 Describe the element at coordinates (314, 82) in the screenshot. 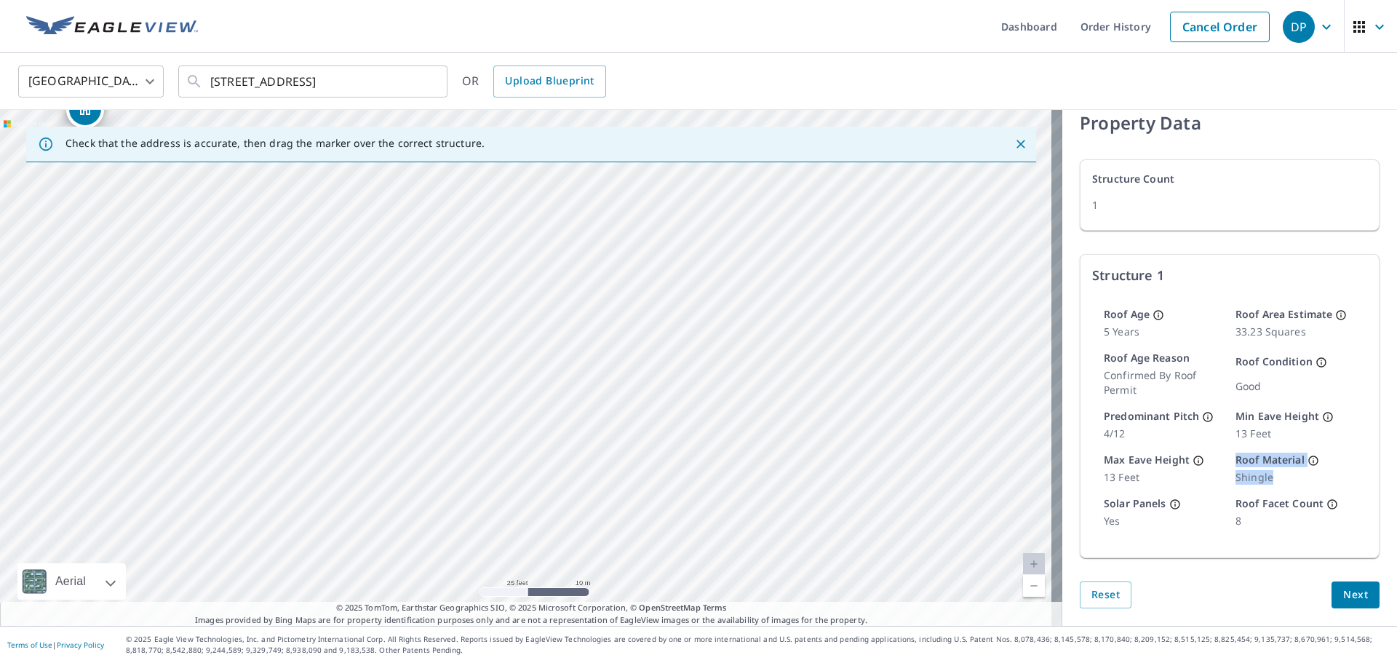

I see `input: Search by address or latitude-longitude` at that location.